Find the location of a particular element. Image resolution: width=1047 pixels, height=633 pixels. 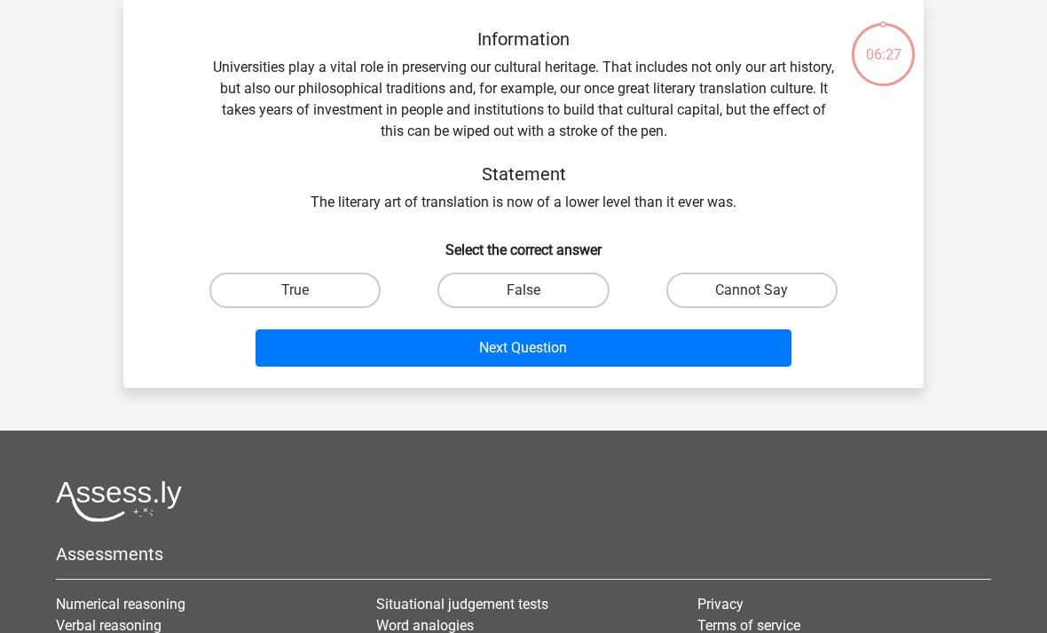

button: Next Question is located at coordinates (523, 348).